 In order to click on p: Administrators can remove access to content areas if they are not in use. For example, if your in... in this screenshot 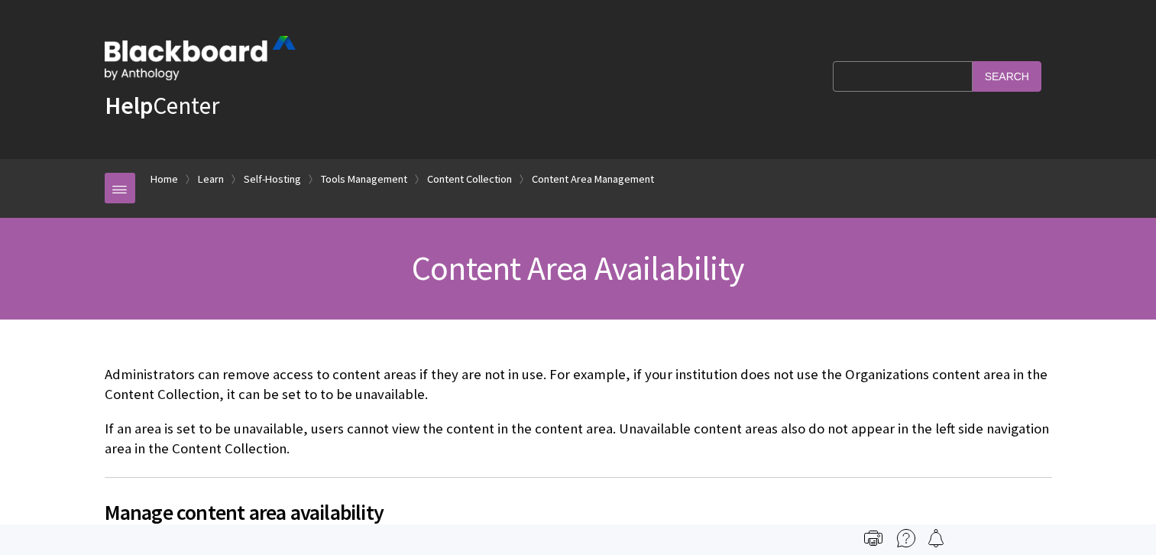, I will do `click(579, 384)`.